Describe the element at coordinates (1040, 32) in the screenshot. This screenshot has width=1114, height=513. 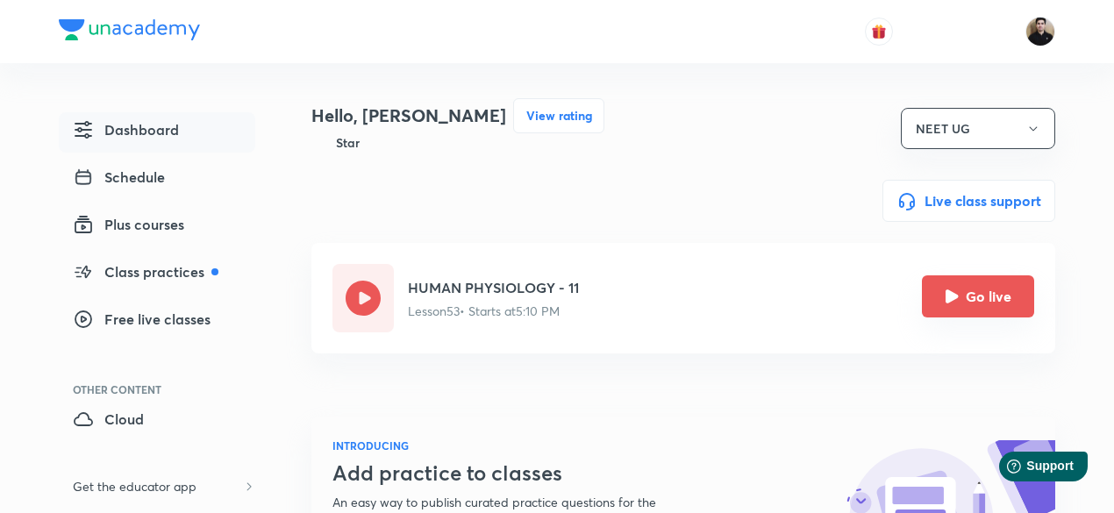
I see `img: Maneesh Kumar Sharma` at that location.